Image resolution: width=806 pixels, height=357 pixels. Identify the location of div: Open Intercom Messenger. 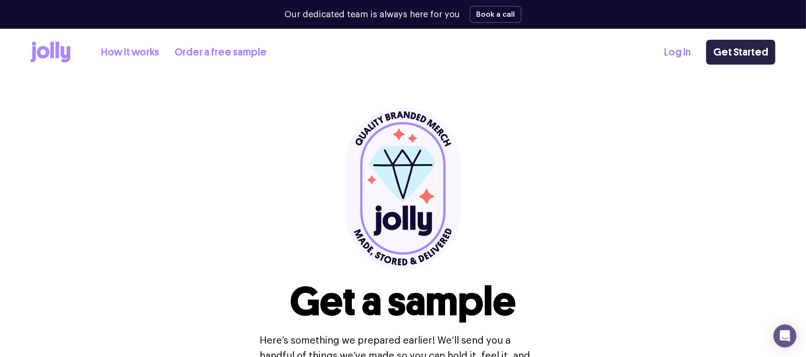
(785, 335).